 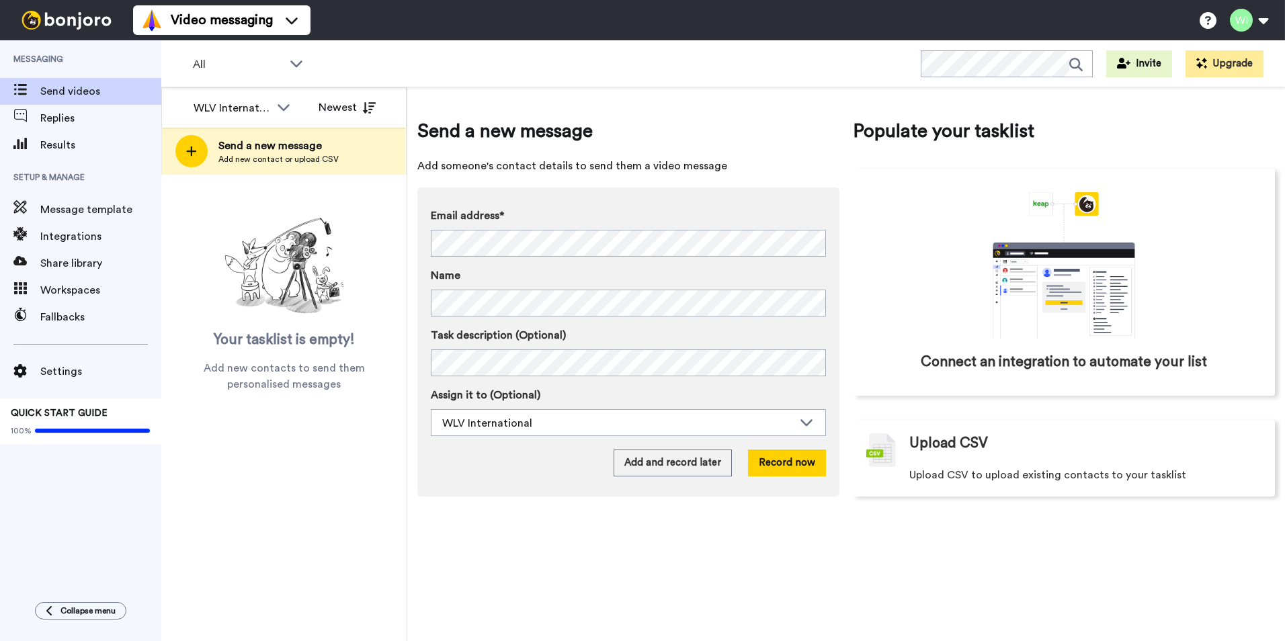 What do you see at coordinates (101, 237) in the screenshot?
I see `span: Integrations` at bounding box center [101, 237].